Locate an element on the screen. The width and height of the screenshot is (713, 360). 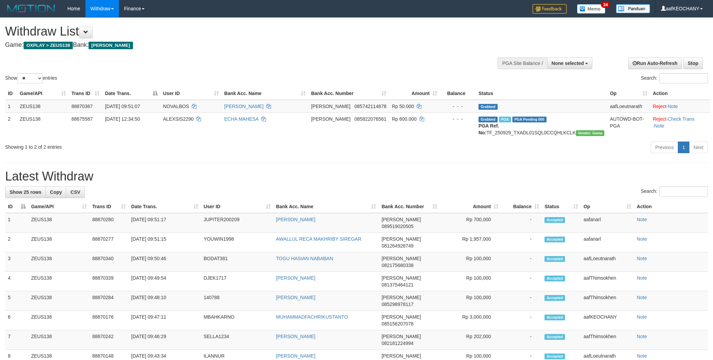
td: 3 is located at coordinates (17, 262).